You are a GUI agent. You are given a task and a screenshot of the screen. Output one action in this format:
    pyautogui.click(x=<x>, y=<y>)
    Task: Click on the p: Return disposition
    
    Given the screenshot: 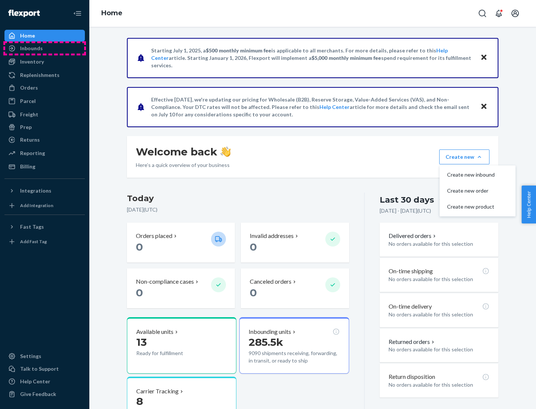 What is the action you would take?
    pyautogui.click(x=411, y=377)
    